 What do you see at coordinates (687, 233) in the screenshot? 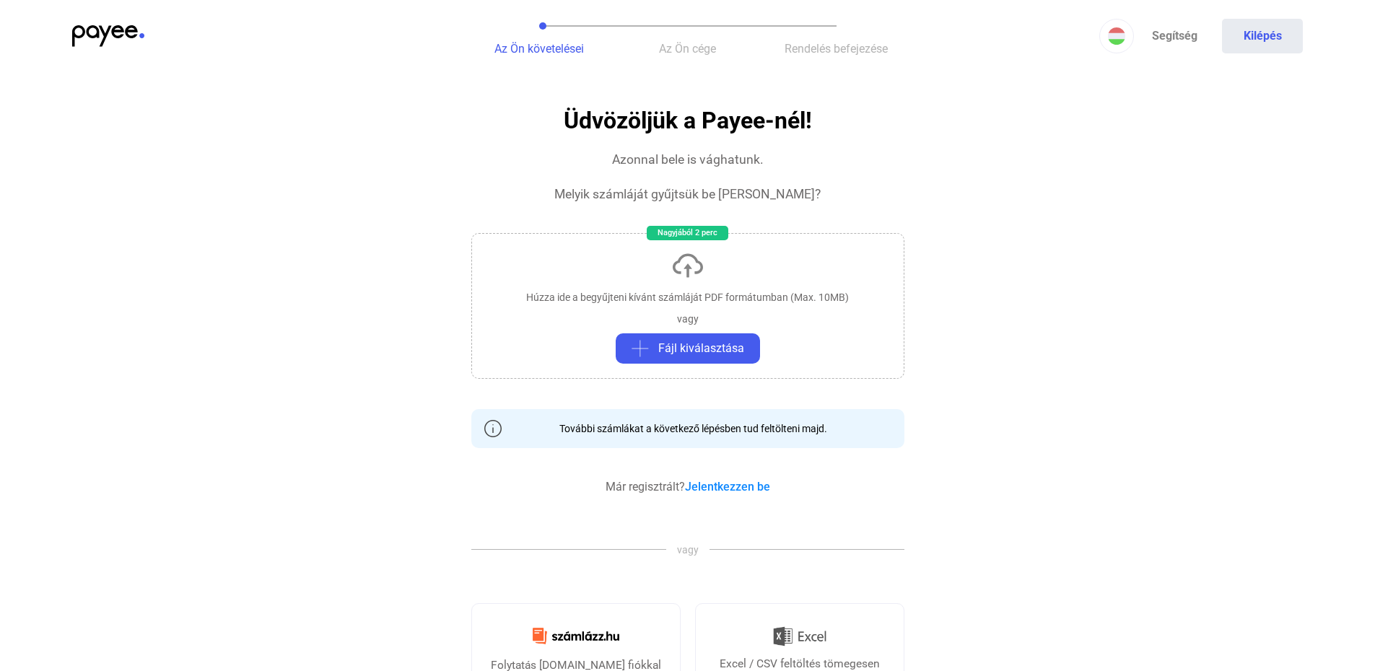
I see `div: Nagyjából 2 perc` at bounding box center [687, 233].